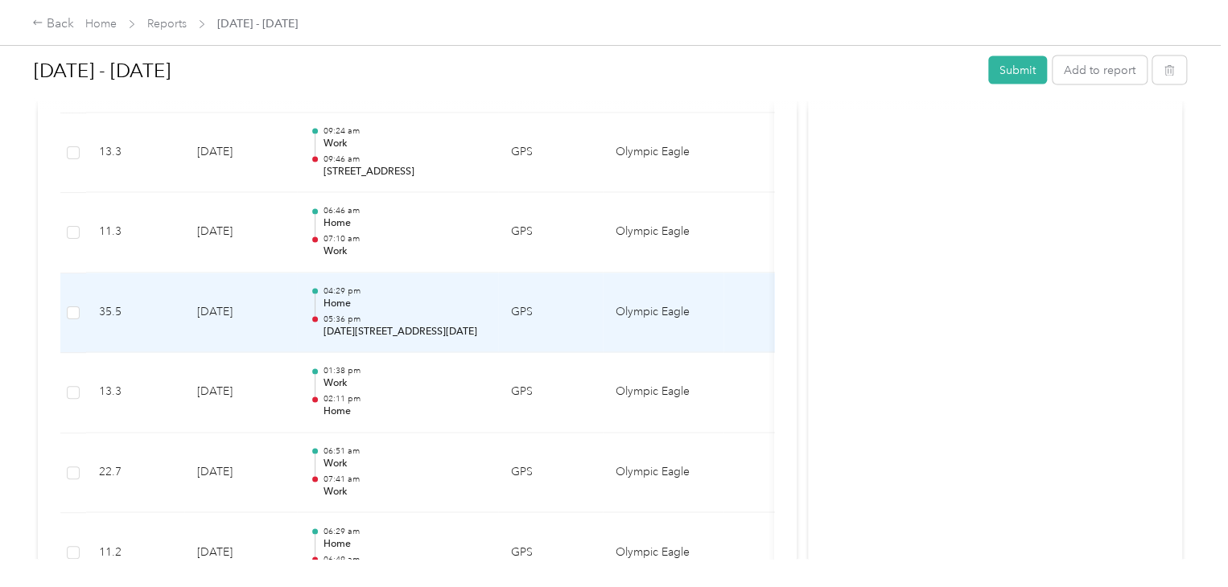 The image size is (1228, 587). Describe the element at coordinates (404, 452) in the screenshot. I see `p: 06:51 am` at that location.